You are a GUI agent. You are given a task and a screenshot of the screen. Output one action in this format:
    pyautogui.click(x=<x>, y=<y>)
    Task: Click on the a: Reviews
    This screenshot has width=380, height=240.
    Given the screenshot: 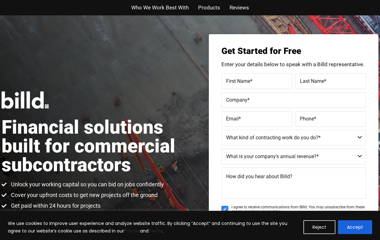 What is the action you would take?
    pyautogui.click(x=239, y=8)
    